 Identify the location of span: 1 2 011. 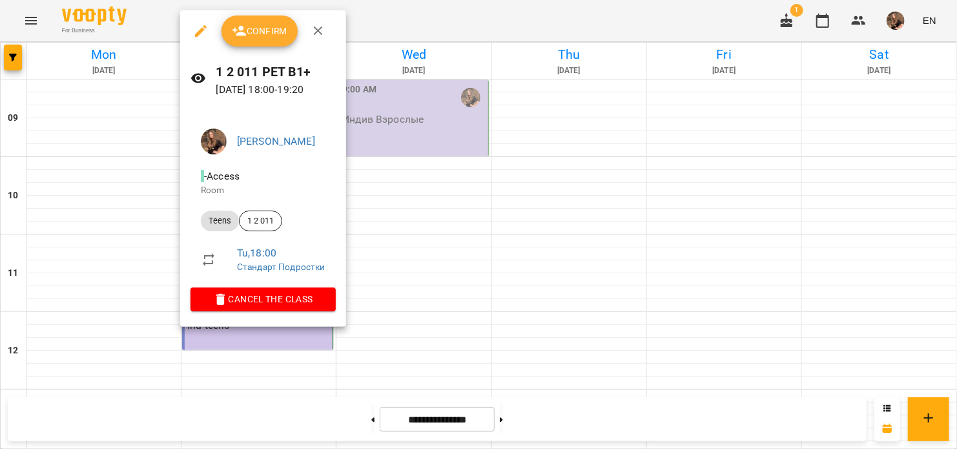
(260, 221).